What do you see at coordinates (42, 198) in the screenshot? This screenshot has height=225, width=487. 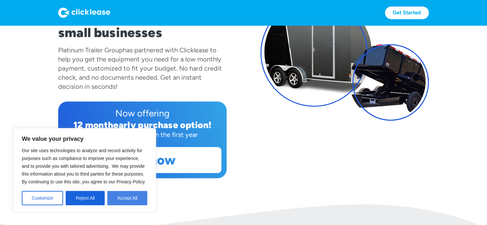 I see `button: Customize` at bounding box center [42, 198].